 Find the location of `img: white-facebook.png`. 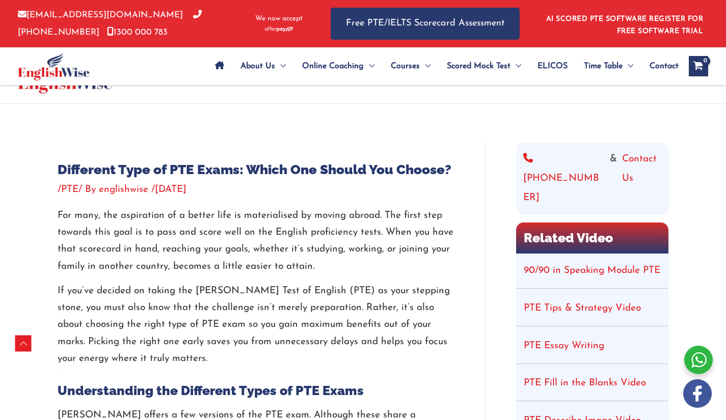

img: white-facebook.png is located at coordinates (698, 394).